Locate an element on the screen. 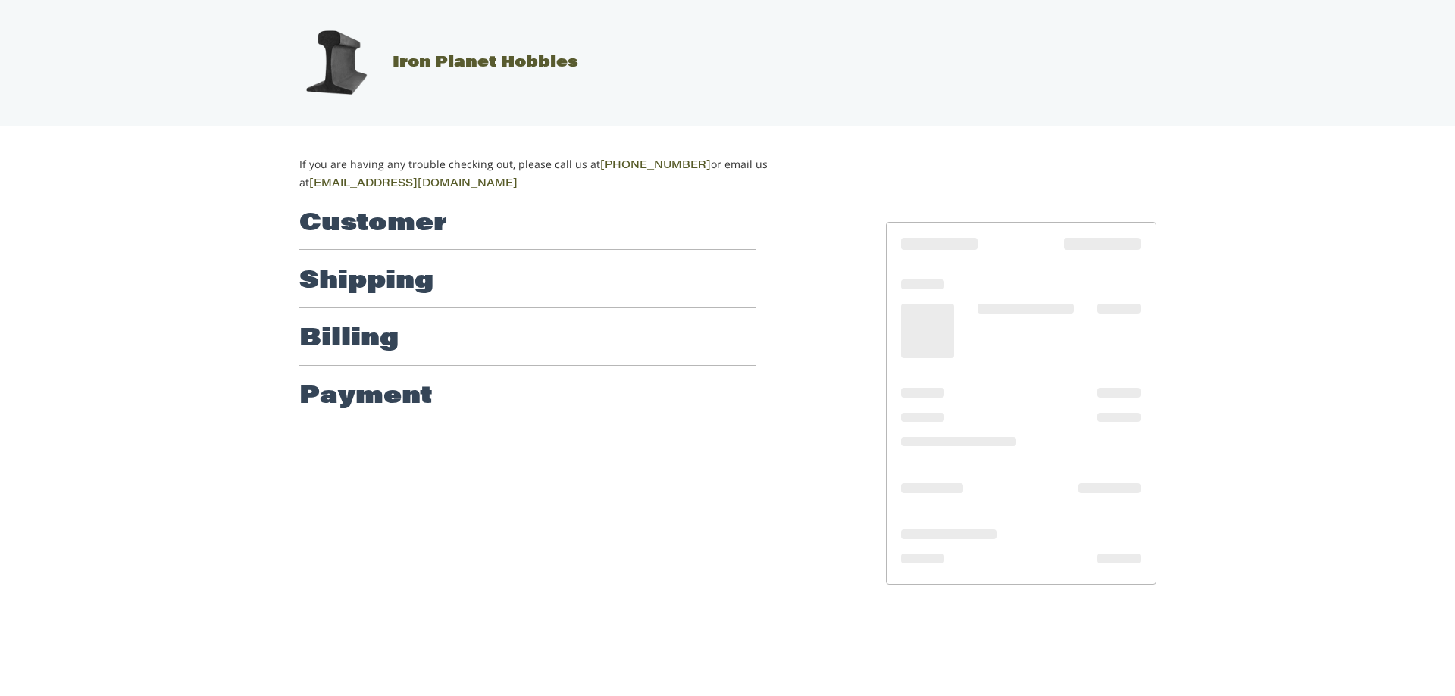  a: Iron Planet Hobbies is located at coordinates (430, 63).